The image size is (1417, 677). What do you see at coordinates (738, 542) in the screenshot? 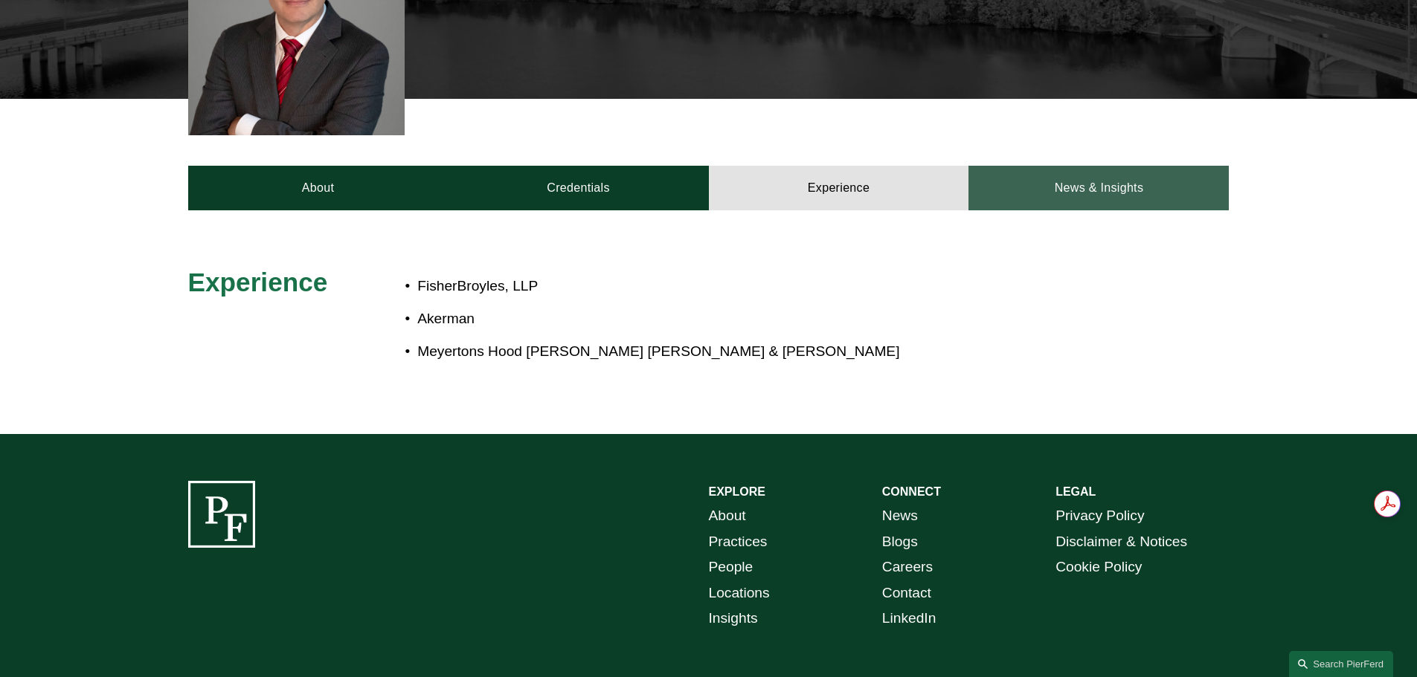
I see `a: Practices` at bounding box center [738, 542].